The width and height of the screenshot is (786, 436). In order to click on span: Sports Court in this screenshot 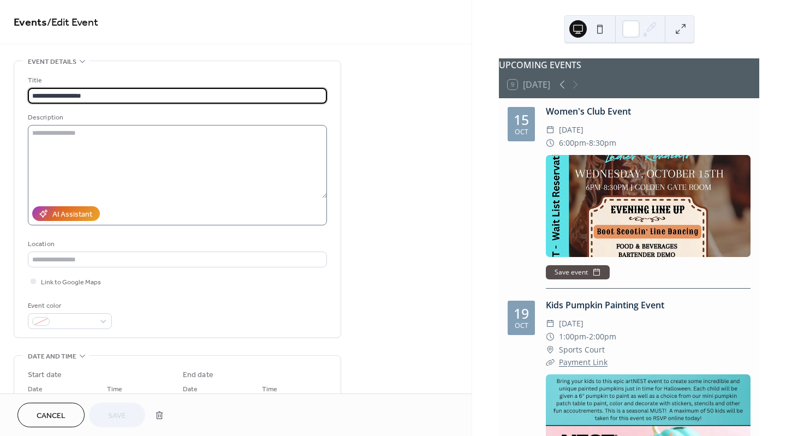, I will do `click(582, 350)`.